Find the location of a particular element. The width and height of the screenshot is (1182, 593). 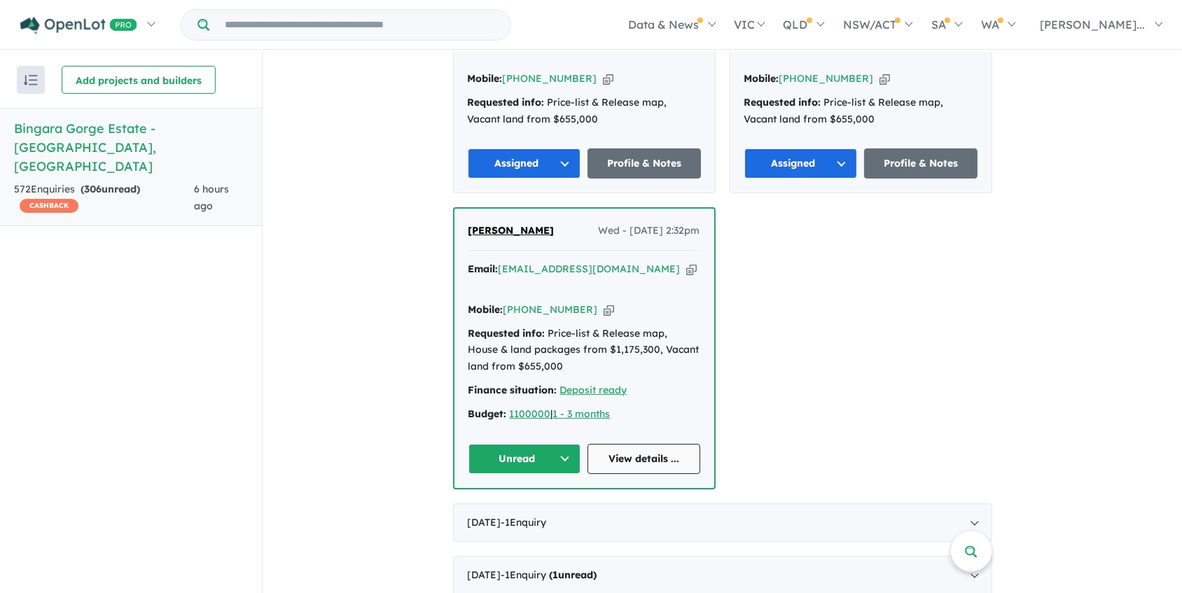

u: Deposit ready is located at coordinates (594, 390).